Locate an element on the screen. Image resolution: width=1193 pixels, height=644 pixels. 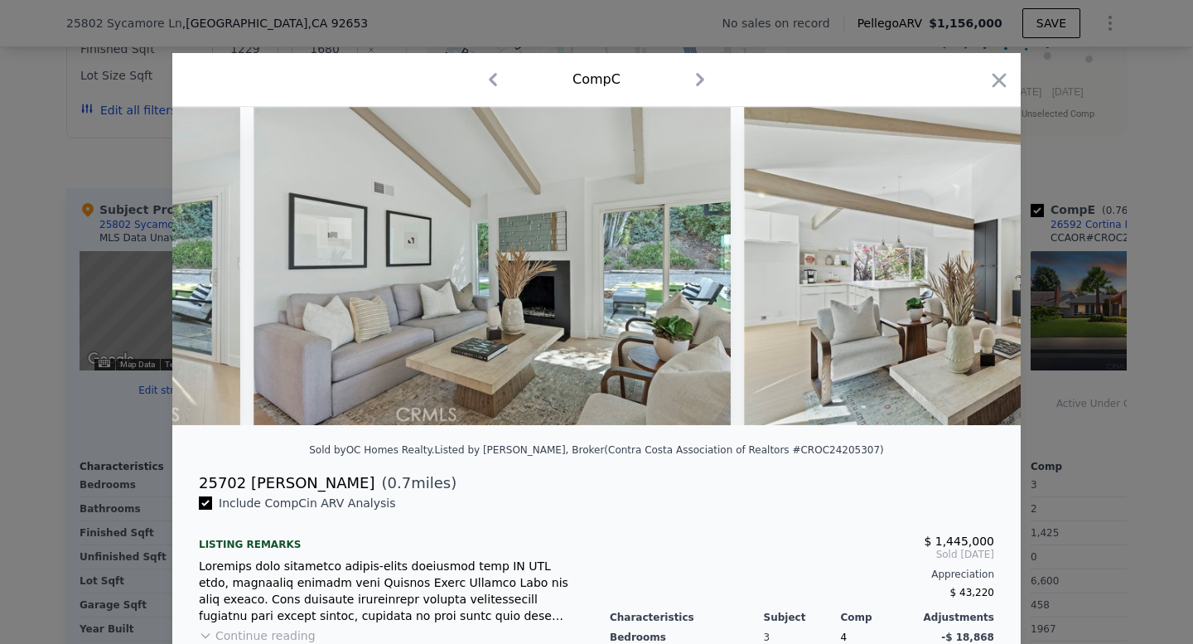
span: $ 1,445,000 is located at coordinates (959, 541).